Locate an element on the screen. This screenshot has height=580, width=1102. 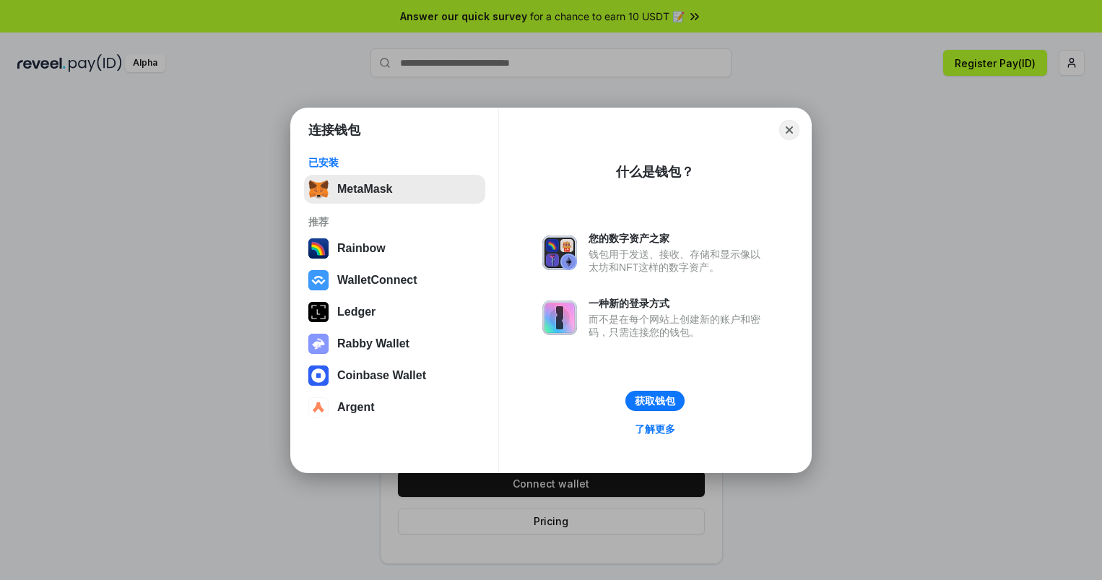
div: 获取钱包 is located at coordinates (655, 401).